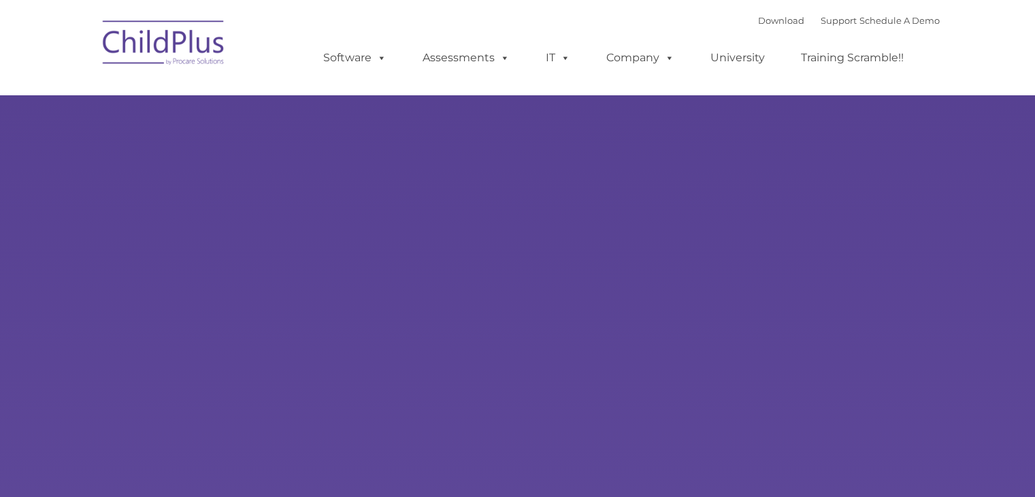 This screenshot has height=497, width=1035. Describe the element at coordinates (164, 45) in the screenshot. I see `img: ChildPlus by Procare Solutions` at that location.